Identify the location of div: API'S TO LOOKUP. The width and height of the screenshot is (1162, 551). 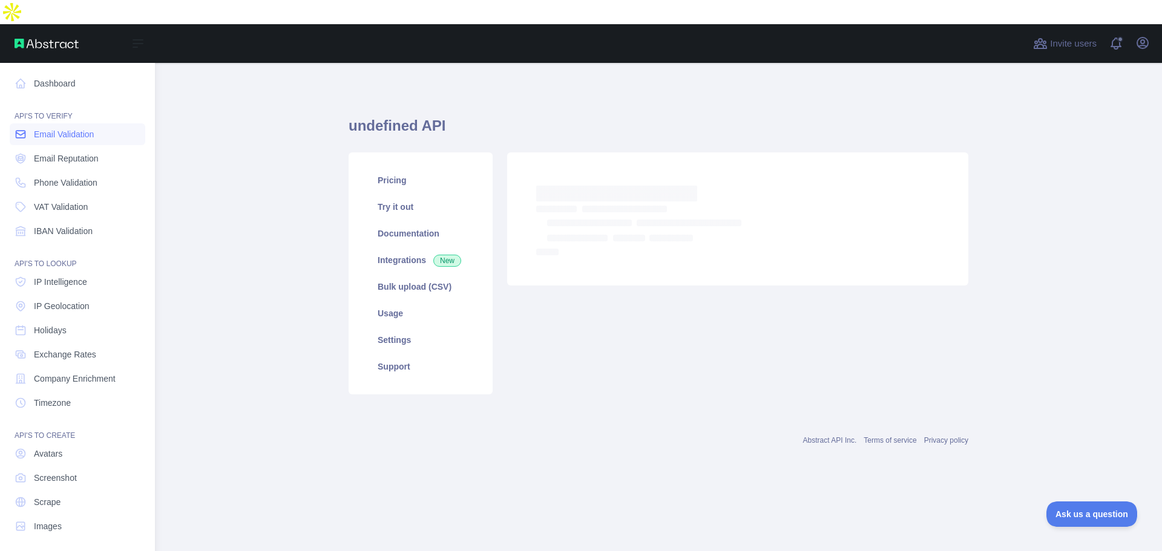
(77, 257).